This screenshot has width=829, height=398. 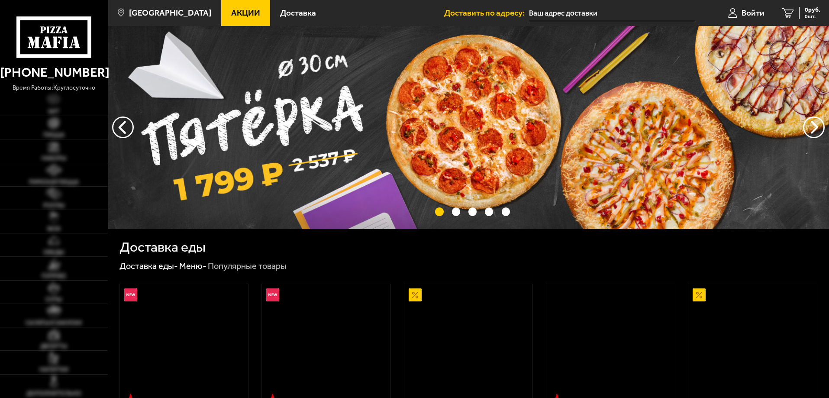 What do you see at coordinates (193, 266) in the screenshot?
I see `a: Меню-` at bounding box center [193, 266].